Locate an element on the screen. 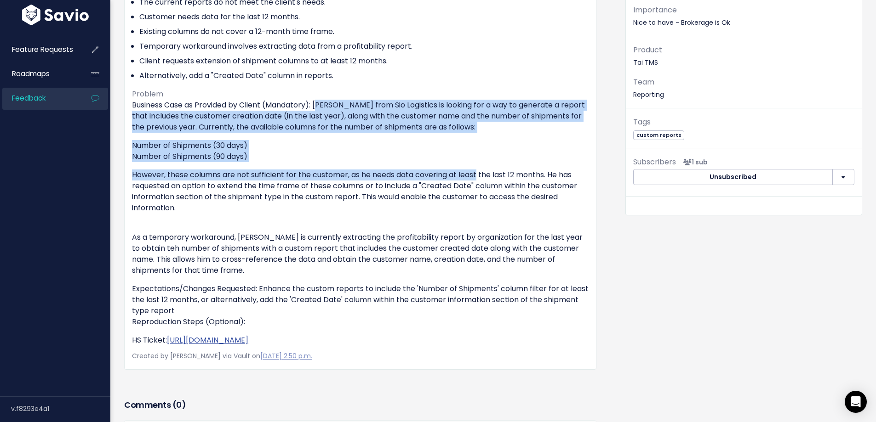 Image resolution: width=876 pixels, height=422 pixels. p: HS Ticket: is located at coordinates (360, 341).